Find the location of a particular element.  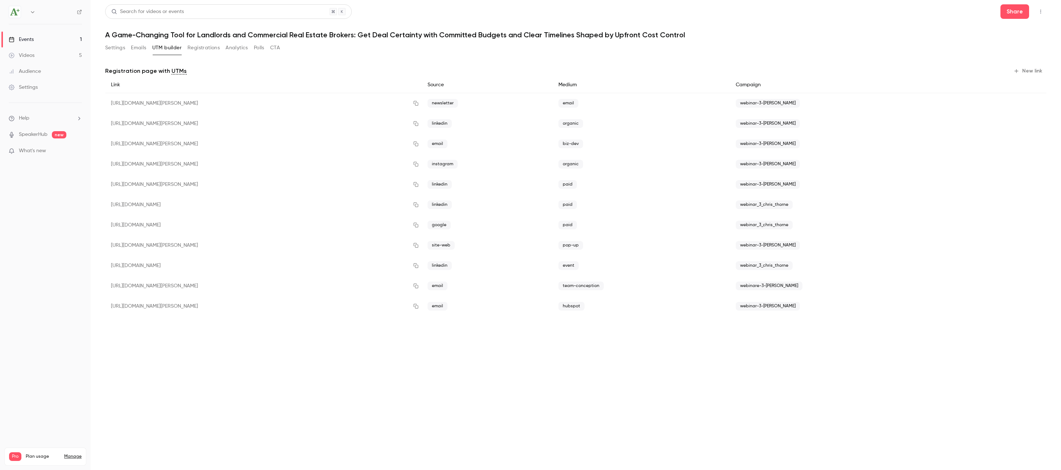

div: Audience is located at coordinates (25, 71).